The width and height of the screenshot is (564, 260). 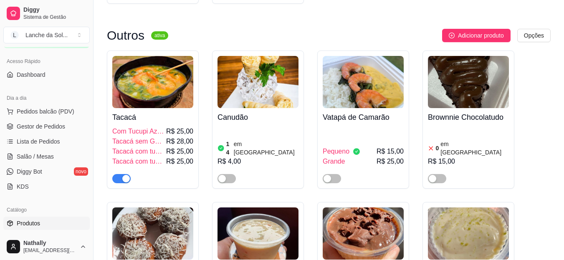 What do you see at coordinates (534, 35) in the screenshot?
I see `button: Opções` at bounding box center [534, 35].